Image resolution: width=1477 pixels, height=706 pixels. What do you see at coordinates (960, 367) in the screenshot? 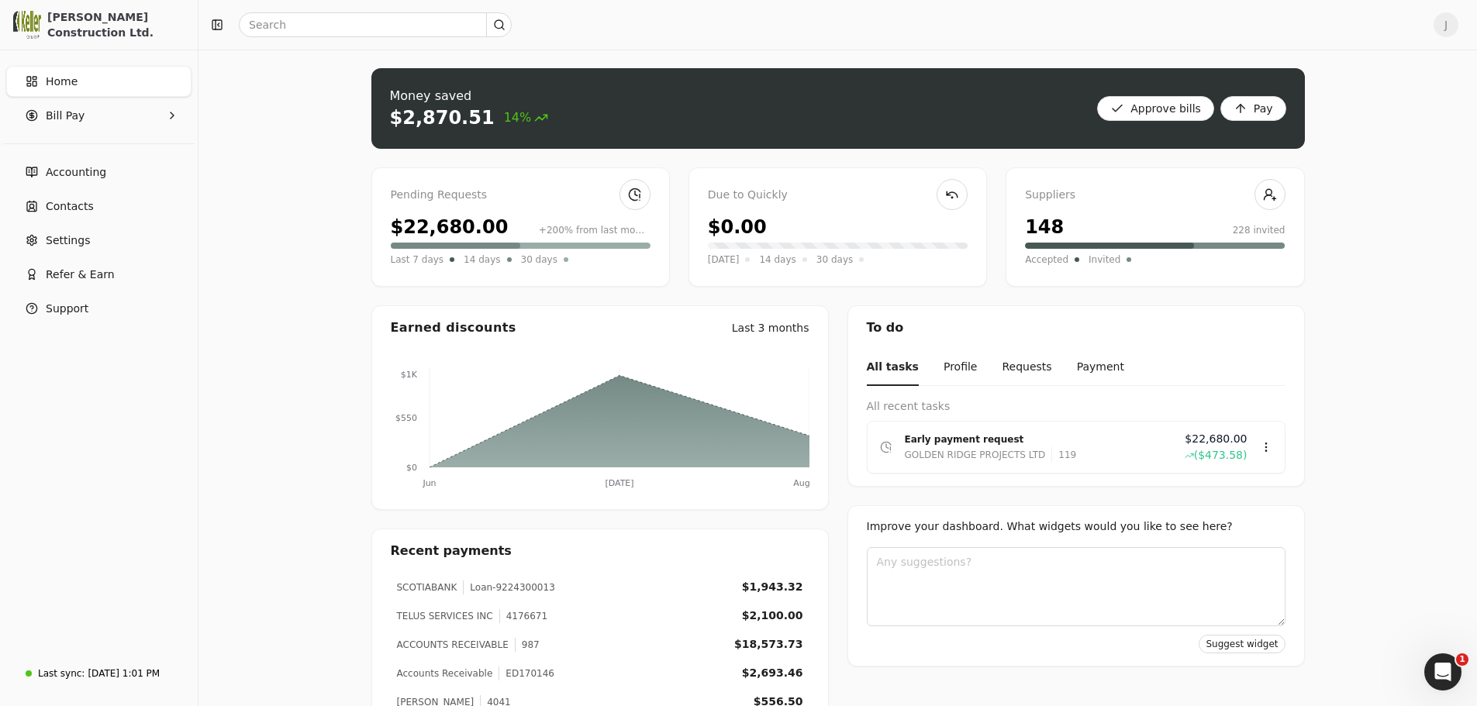
I see `button: Profile` at bounding box center [960, 367].